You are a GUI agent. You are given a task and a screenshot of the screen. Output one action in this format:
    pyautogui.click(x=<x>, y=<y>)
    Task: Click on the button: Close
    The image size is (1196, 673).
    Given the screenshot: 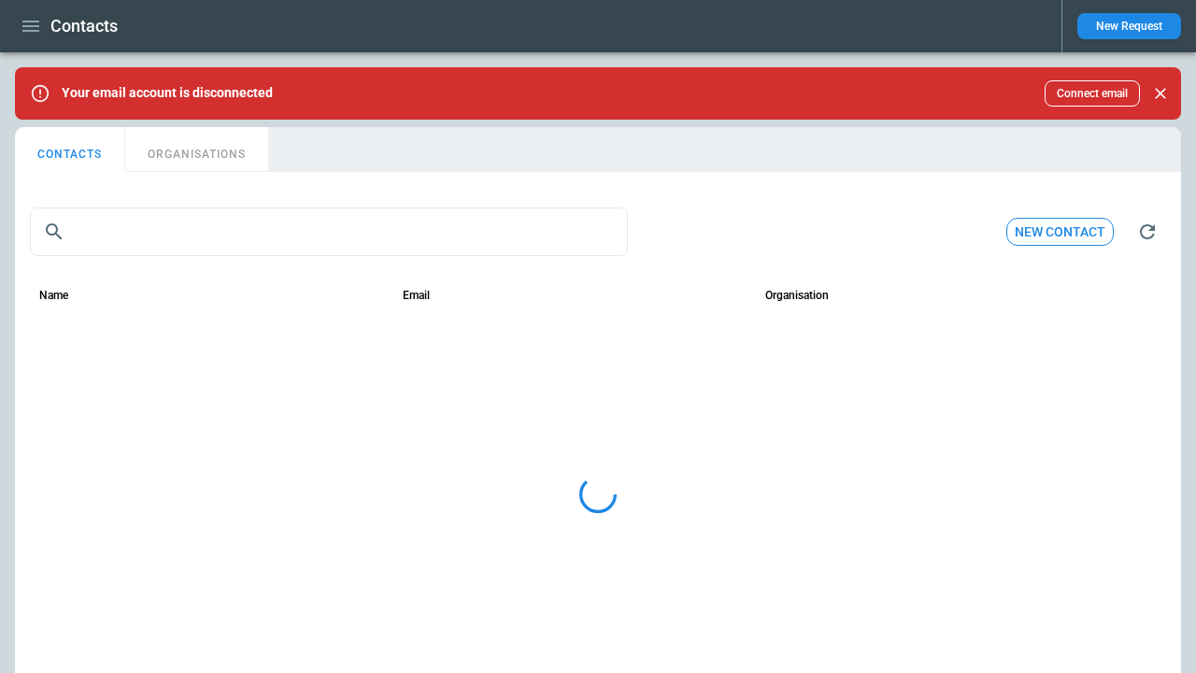 What is the action you would take?
    pyautogui.click(x=1161, y=93)
    